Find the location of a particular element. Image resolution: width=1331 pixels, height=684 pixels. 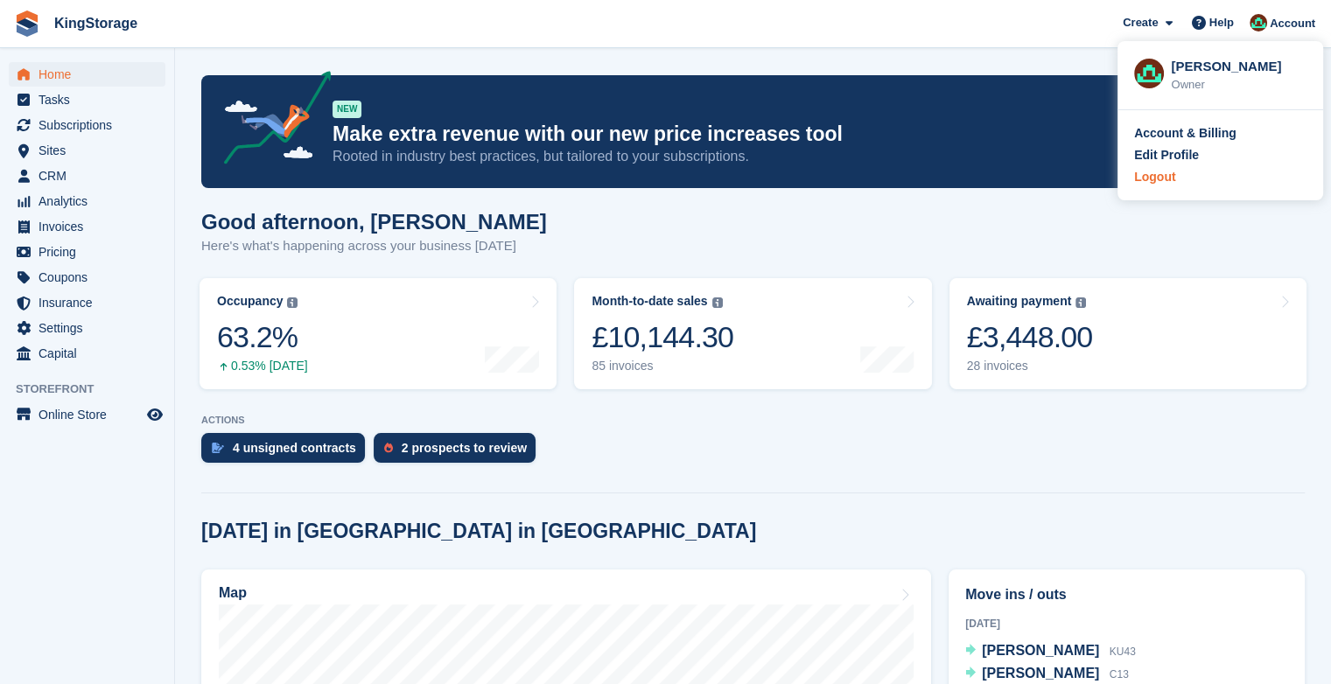

span: Capital is located at coordinates (91, 353).